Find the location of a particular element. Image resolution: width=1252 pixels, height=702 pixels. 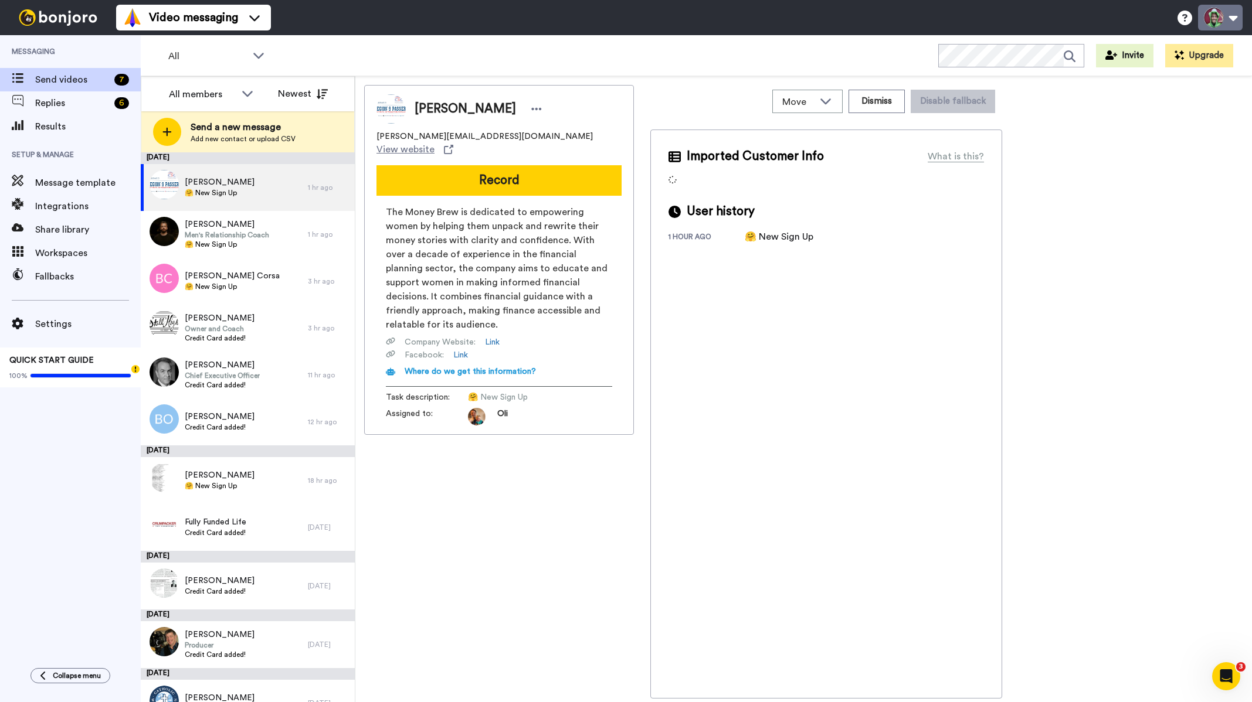

img: a47ea3a2-fd82-4e74-85f6-8b74d68fa875.jpg is located at coordinates (164, 372).